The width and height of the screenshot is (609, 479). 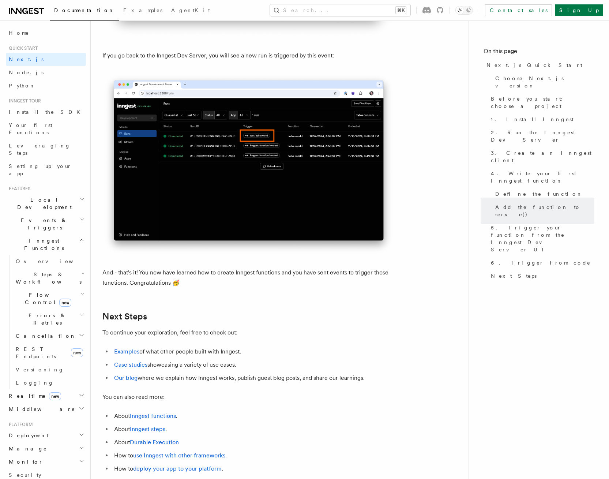 I want to click on span: Realtime, so click(x=33, y=396).